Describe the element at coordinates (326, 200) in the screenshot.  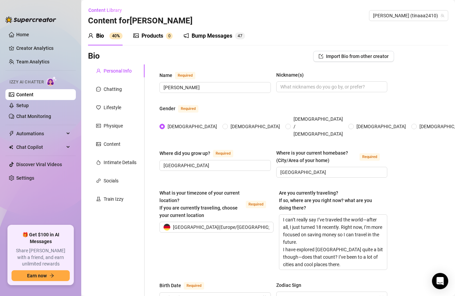
I see `span: Are you currently traveling? If so, where are you right now? what are you doing there?` at that location.